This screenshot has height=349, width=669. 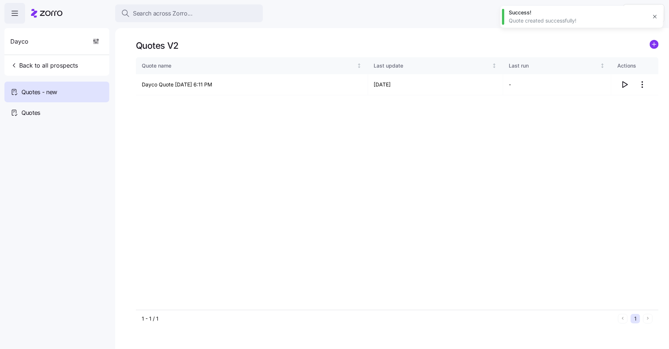 I want to click on div: Last run, so click(x=553, y=66).